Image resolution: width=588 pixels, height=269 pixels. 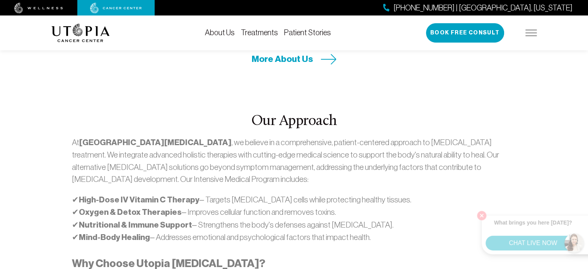 I want to click on img: cancer center, so click(x=116, y=8).